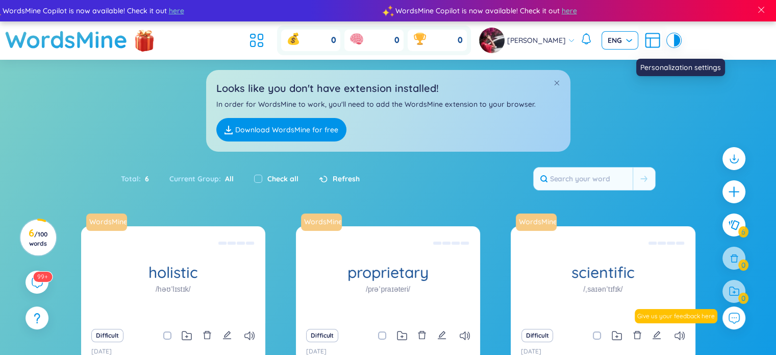 This screenshot has height=355, width=776. Describe the element at coordinates (583, 179) in the screenshot. I see `input: Search your word` at that location.